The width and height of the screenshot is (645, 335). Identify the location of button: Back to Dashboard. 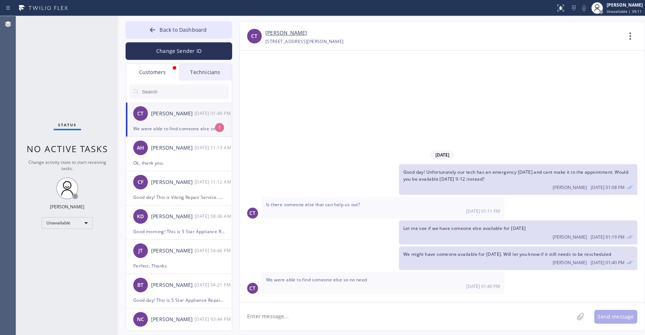
(179, 30).